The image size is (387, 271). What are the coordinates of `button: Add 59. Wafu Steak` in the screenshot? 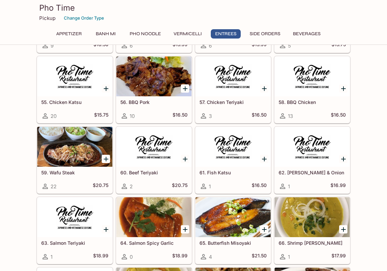 It's located at (106, 159).